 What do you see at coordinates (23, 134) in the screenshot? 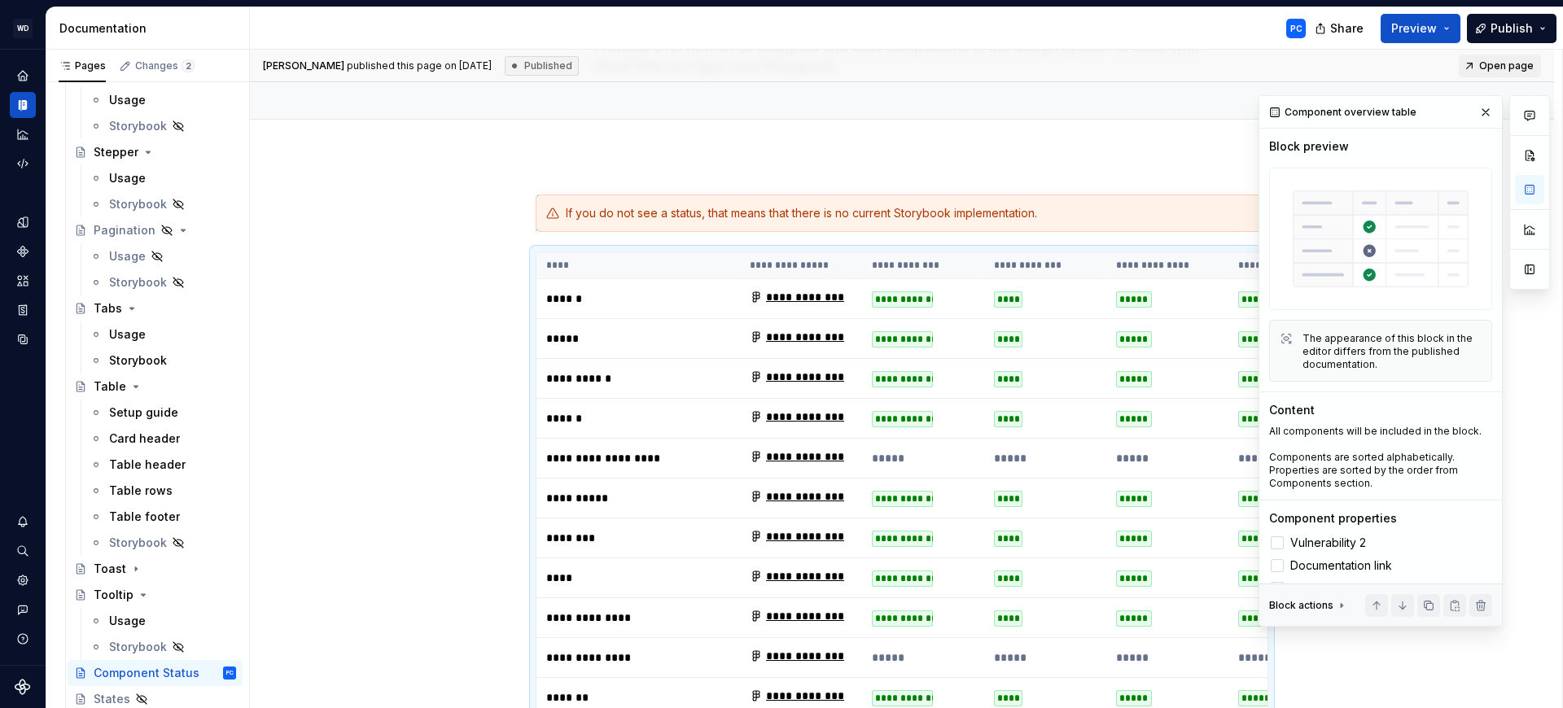
I see `a: Analytics` at bounding box center [23, 134].